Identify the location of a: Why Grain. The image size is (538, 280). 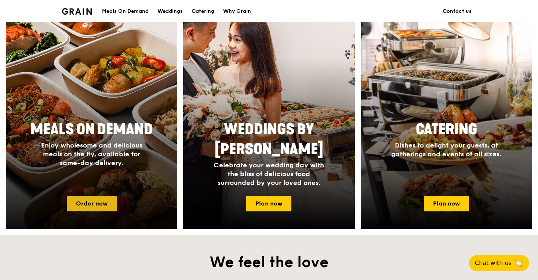
(237, 11).